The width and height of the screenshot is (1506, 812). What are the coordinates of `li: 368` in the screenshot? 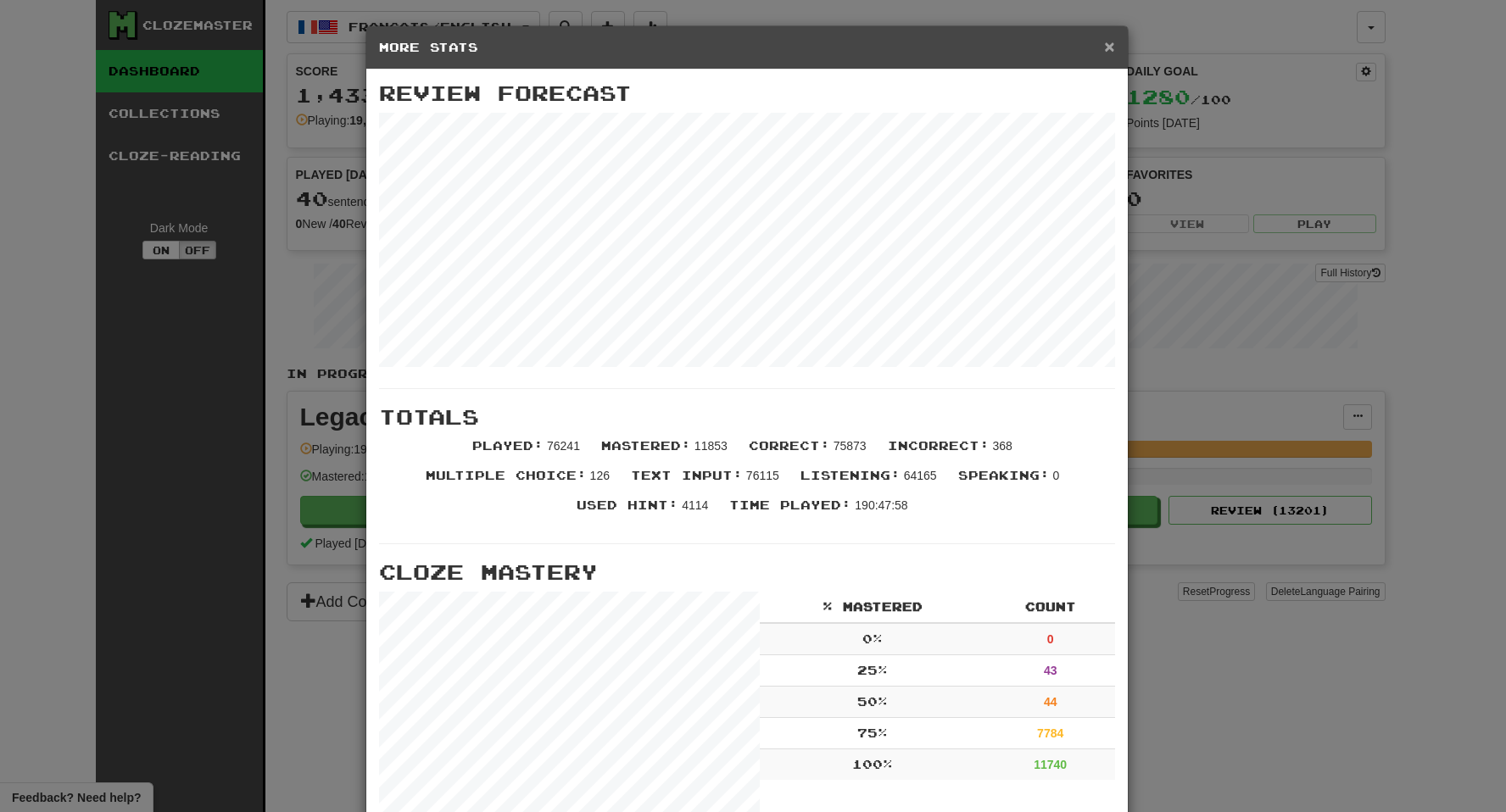 It's located at (953, 451).